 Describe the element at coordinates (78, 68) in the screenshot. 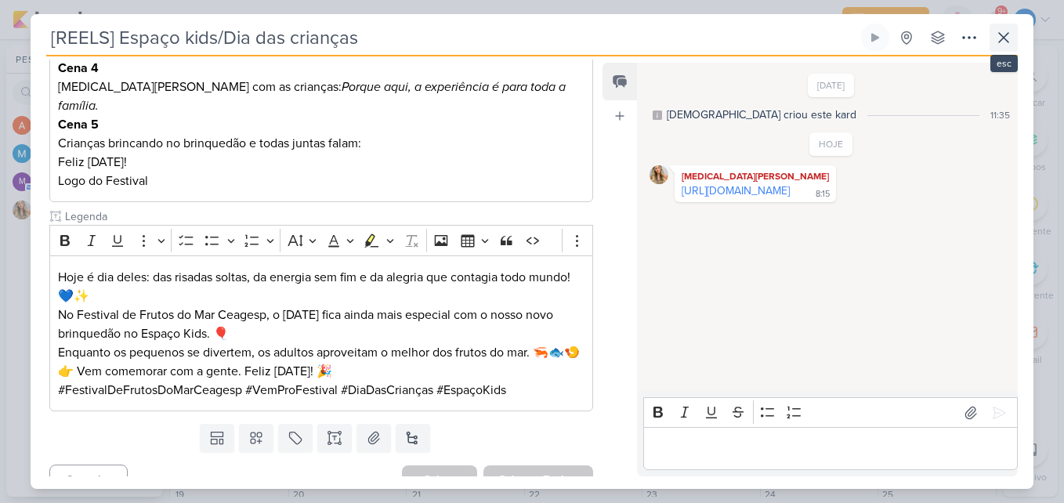

I see `strong: Cena 4` at that location.